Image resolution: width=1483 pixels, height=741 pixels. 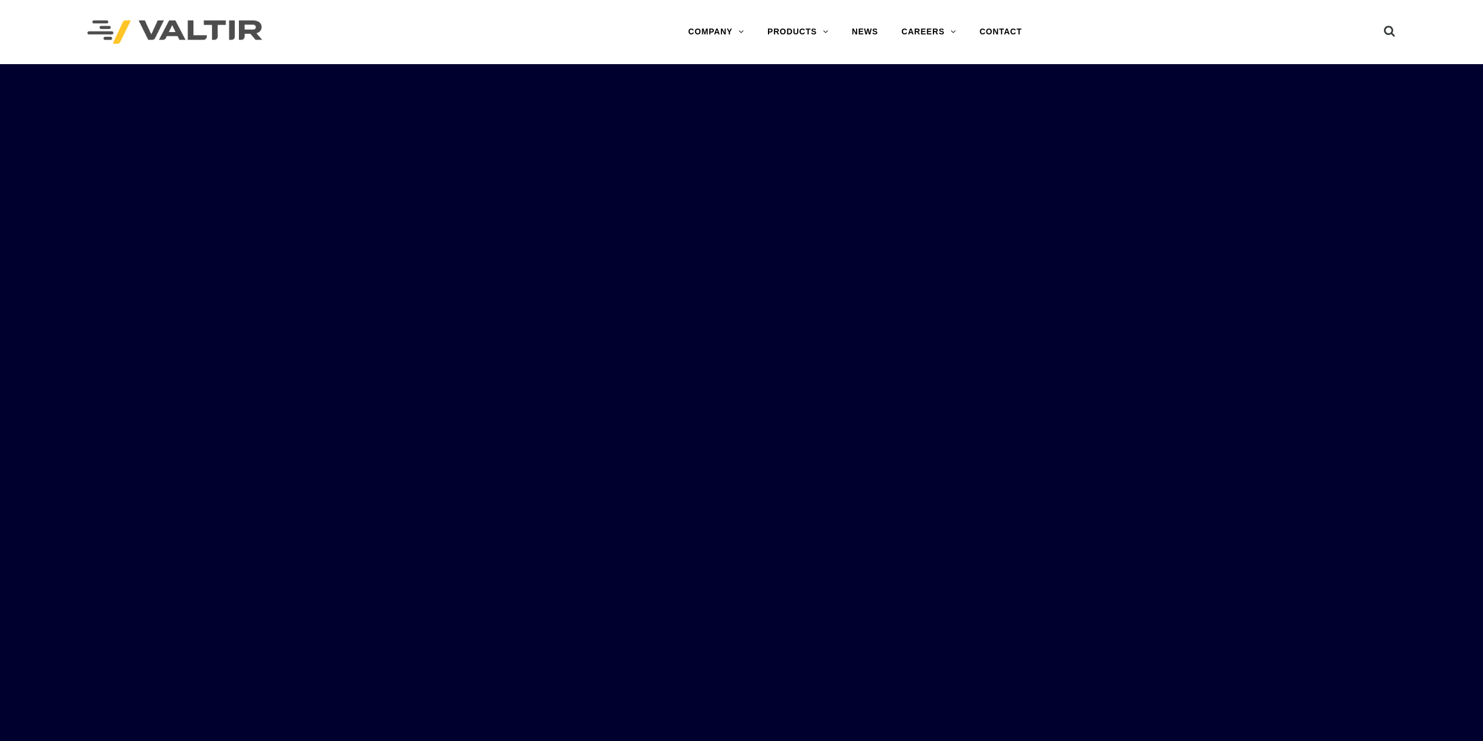 What do you see at coordinates (175, 32) in the screenshot?
I see `img: Valtir` at bounding box center [175, 32].